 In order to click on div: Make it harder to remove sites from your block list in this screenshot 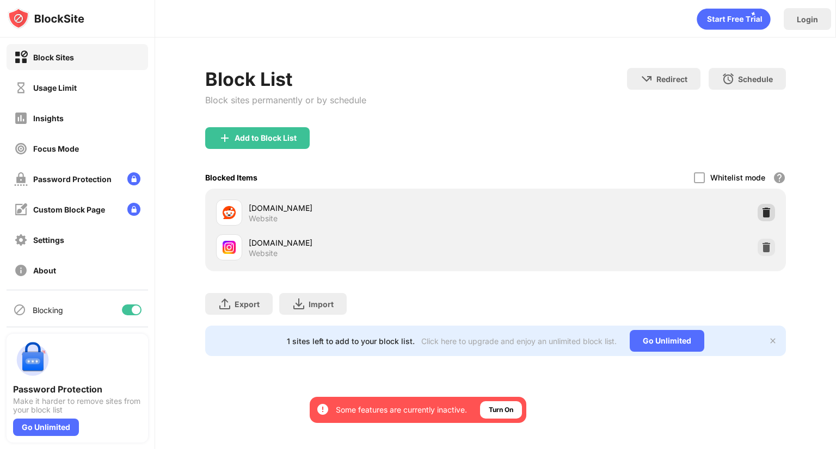, I will do `click(77, 406)`.